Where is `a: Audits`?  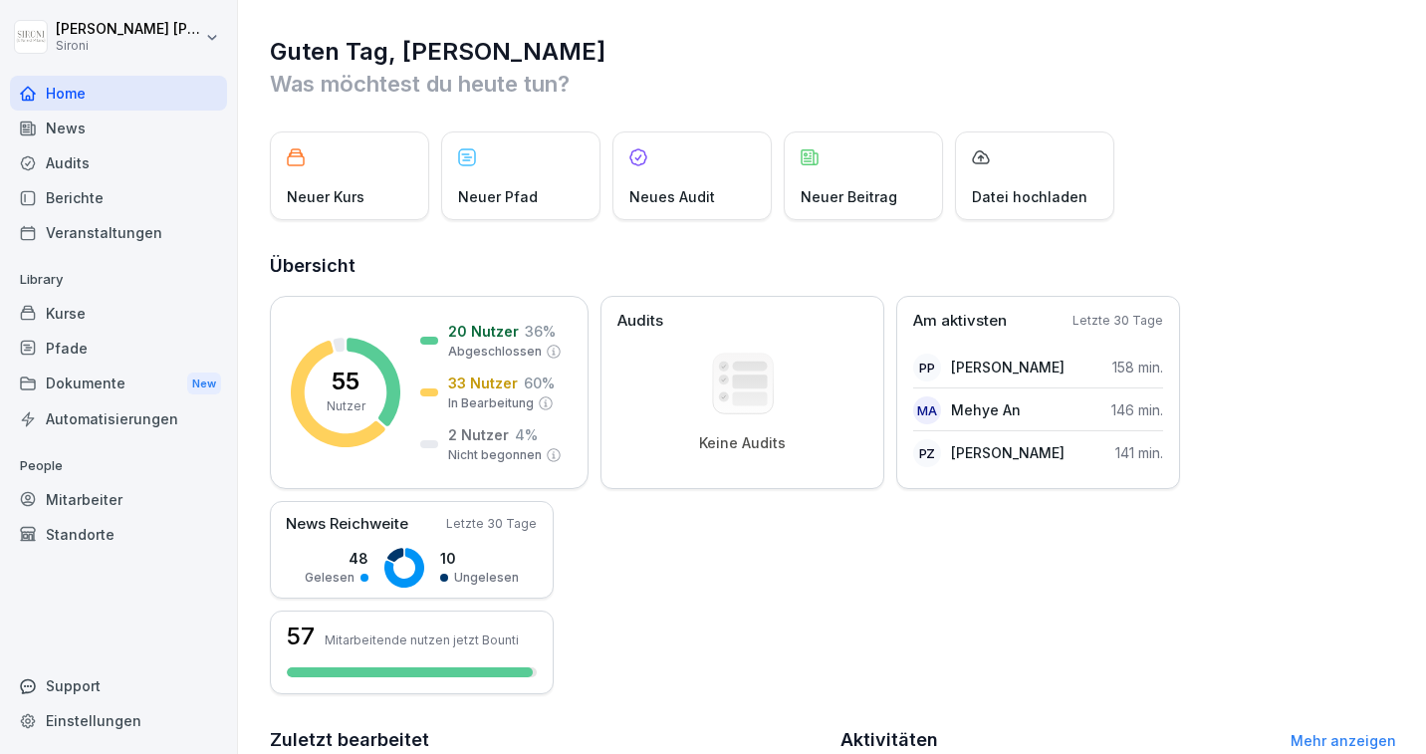
a: Audits is located at coordinates (118, 162).